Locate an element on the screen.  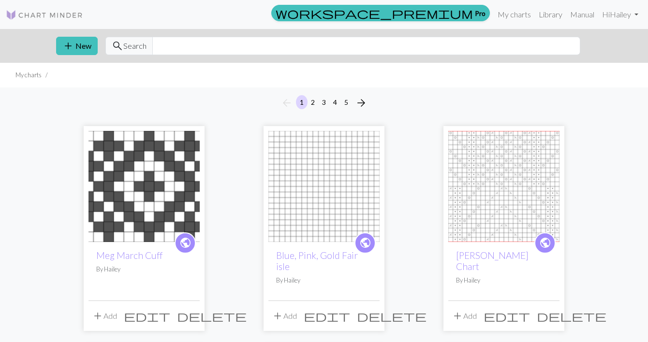
a: Library is located at coordinates (550, 15).